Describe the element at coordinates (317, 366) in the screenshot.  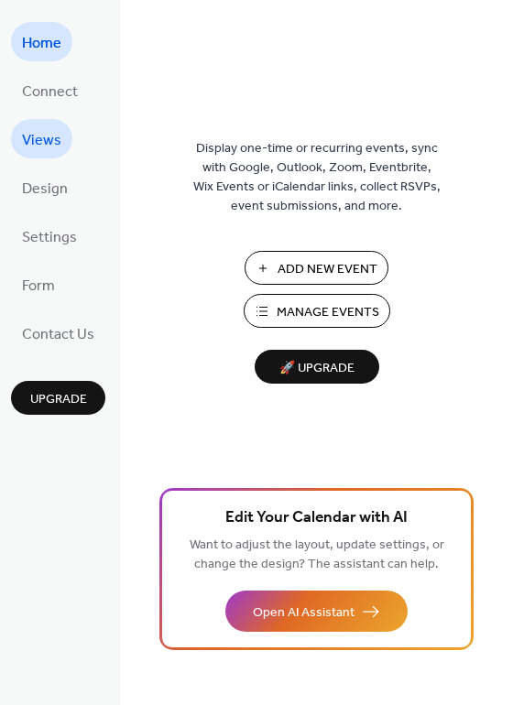
I see `button: 🚀 Upgrade` at that location.